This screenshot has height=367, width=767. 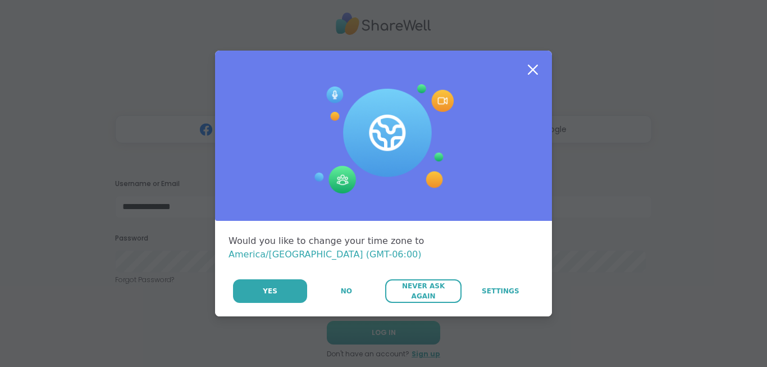 What do you see at coordinates (383, 248) in the screenshot?
I see `div: Would you like to change your time zone to` at bounding box center [383, 248].